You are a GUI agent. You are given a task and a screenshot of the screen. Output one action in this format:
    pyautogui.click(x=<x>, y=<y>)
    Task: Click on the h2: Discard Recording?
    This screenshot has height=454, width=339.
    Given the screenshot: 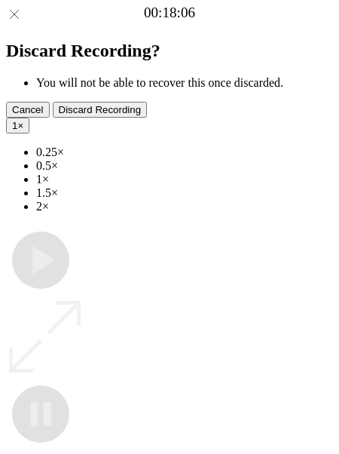 What is the action you would take?
    pyautogui.click(x=170, y=51)
    